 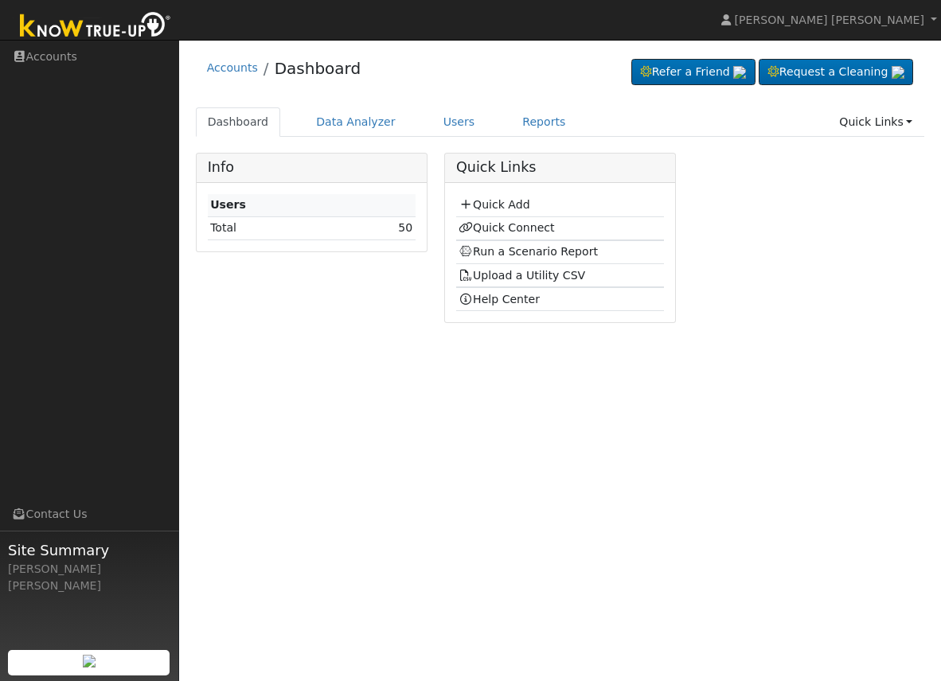 I want to click on a: Quick Links, so click(x=875, y=122).